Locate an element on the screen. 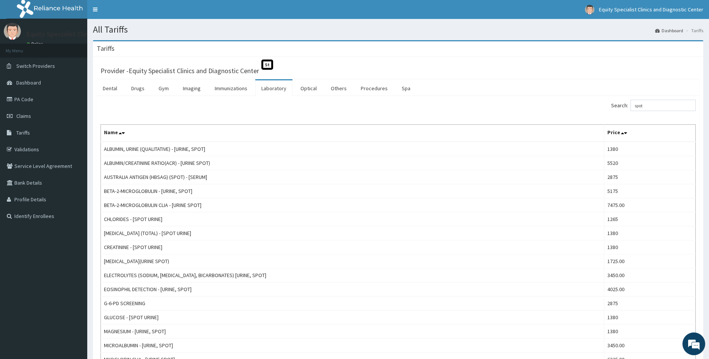 Image resolution: width=709 pixels, height=359 pixels. td: MICROALBUMIN - [URINE, SPOT] is located at coordinates (352, 345).